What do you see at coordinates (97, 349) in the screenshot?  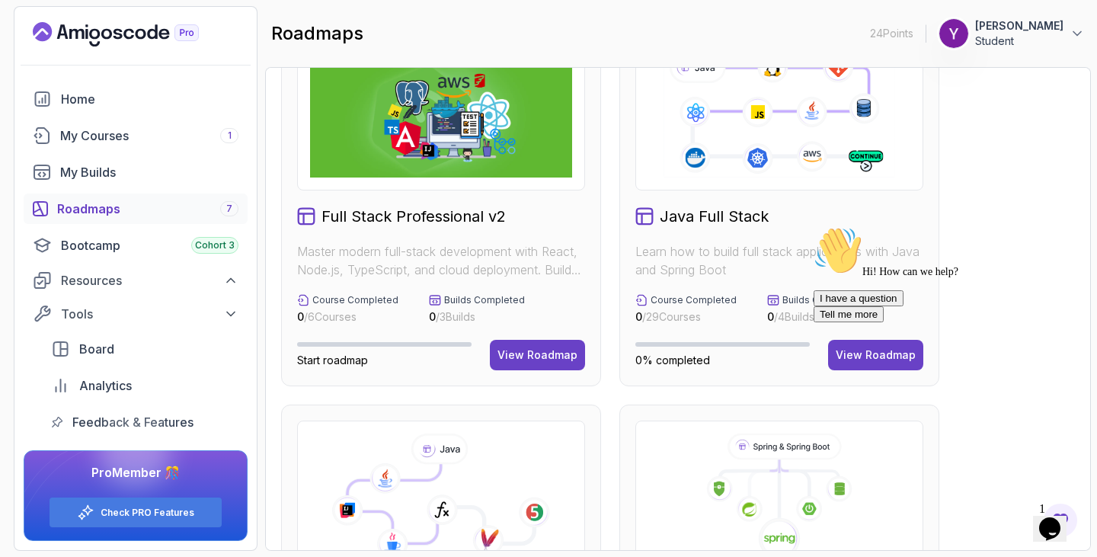 I see `span: Board` at bounding box center [97, 349].